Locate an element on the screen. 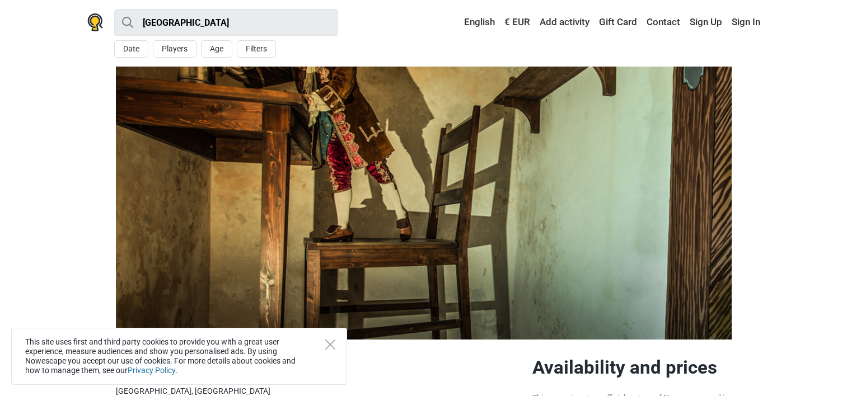 Image resolution: width=847 pixels, height=396 pixels. a: English is located at coordinates (475, 22).